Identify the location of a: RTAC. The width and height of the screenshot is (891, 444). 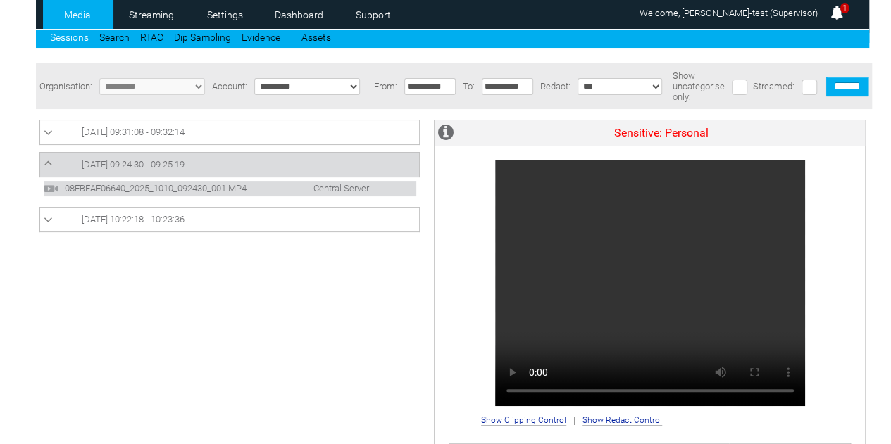
(151, 37).